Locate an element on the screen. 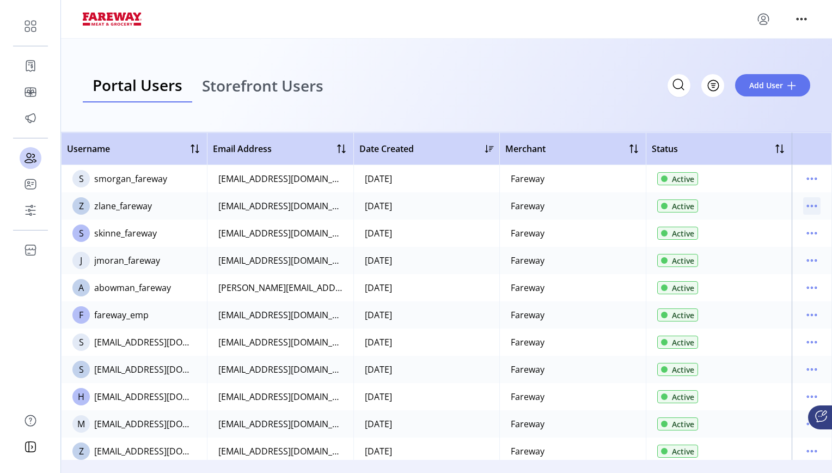 The height and width of the screenshot is (473, 832). span: Status is located at coordinates (665, 149).